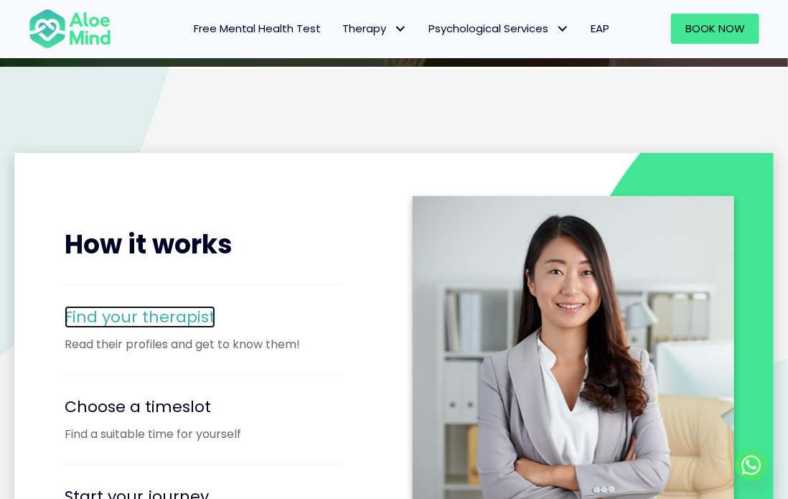  What do you see at coordinates (222, 344) in the screenshot?
I see `p: Read their profiles and get to know them!` at bounding box center [222, 344].